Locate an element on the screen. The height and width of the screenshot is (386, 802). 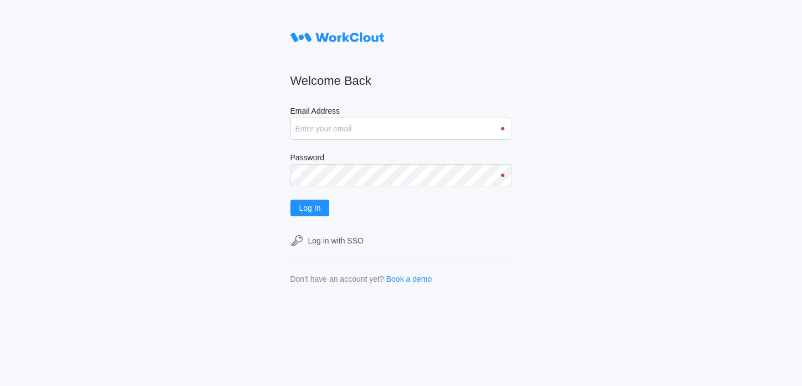
label: Password is located at coordinates (401, 159).